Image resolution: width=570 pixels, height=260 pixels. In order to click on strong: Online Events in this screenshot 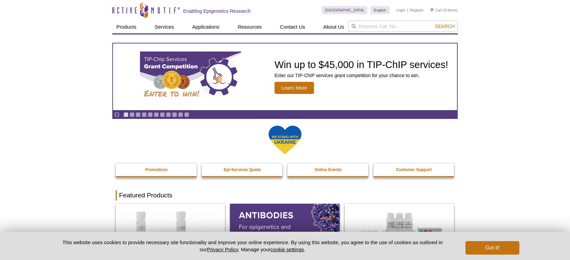, I will do `click(328, 170)`.